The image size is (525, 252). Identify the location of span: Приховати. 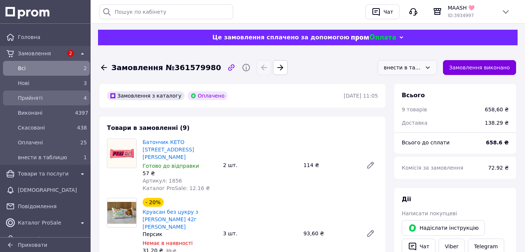
(32, 245).